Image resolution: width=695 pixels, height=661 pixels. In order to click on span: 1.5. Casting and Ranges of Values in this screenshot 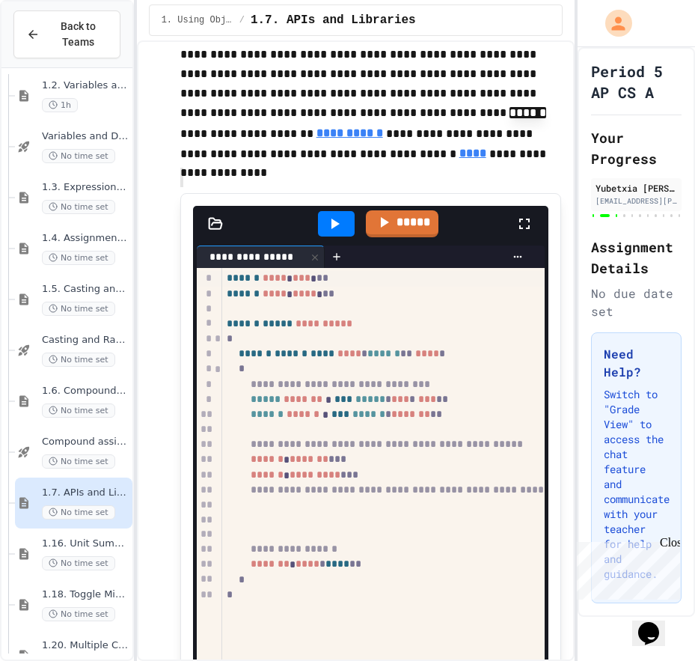, I will do `click(85, 289)`.